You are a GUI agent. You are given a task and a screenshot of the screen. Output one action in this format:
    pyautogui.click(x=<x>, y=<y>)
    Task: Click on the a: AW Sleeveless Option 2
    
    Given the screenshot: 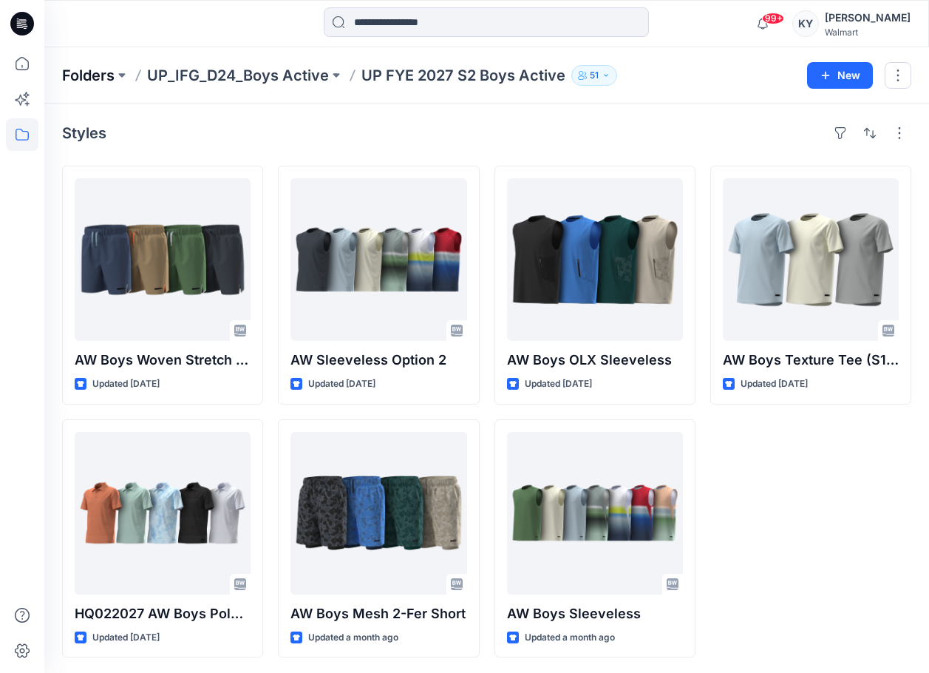 What is the action you would take?
    pyautogui.click(x=378, y=259)
    